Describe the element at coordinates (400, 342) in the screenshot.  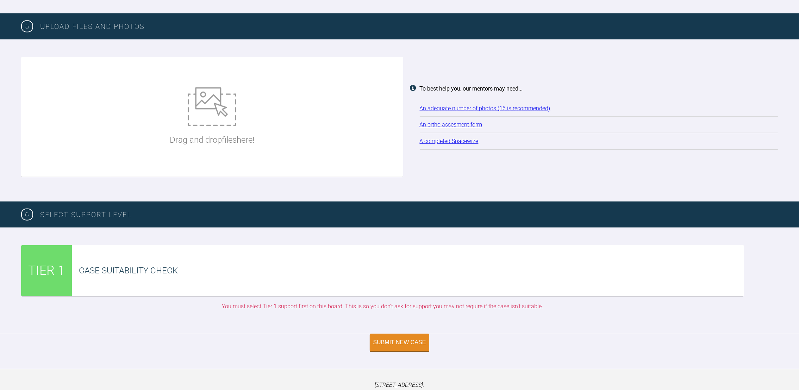
I see `div: Submit New Case` at that location.